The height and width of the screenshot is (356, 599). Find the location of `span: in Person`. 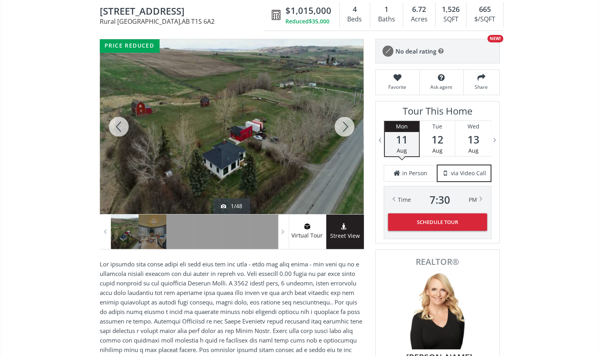

span: in Person is located at coordinates (415, 173).